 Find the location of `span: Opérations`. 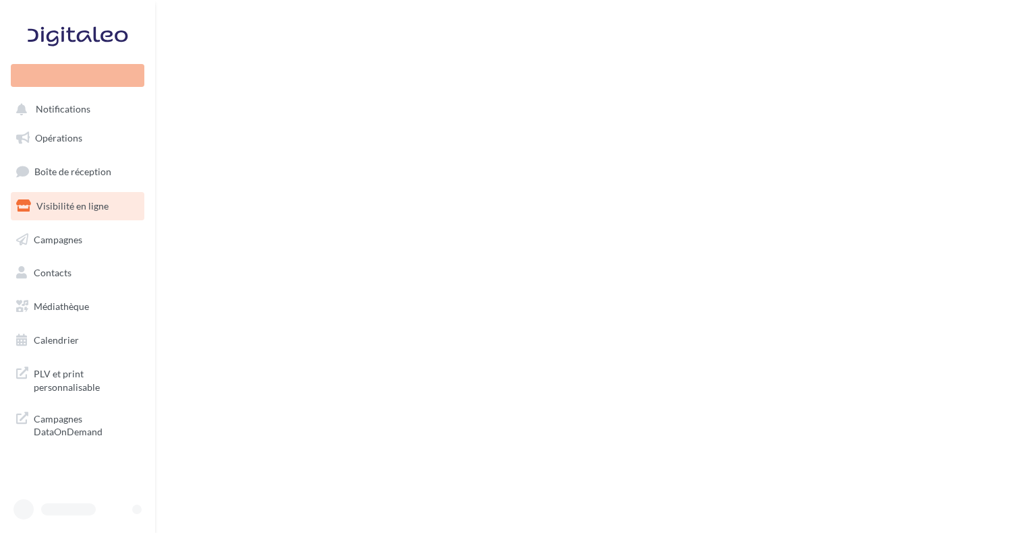

span: Opérations is located at coordinates (59, 138).